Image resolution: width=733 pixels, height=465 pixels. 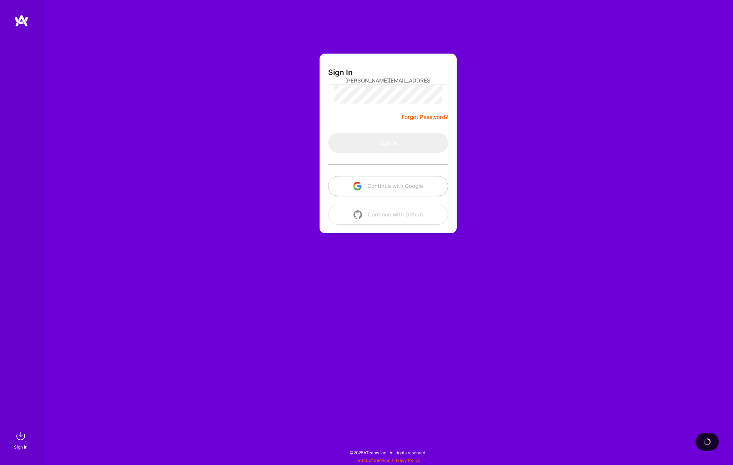 I want to click on img: loading, so click(x=707, y=441).